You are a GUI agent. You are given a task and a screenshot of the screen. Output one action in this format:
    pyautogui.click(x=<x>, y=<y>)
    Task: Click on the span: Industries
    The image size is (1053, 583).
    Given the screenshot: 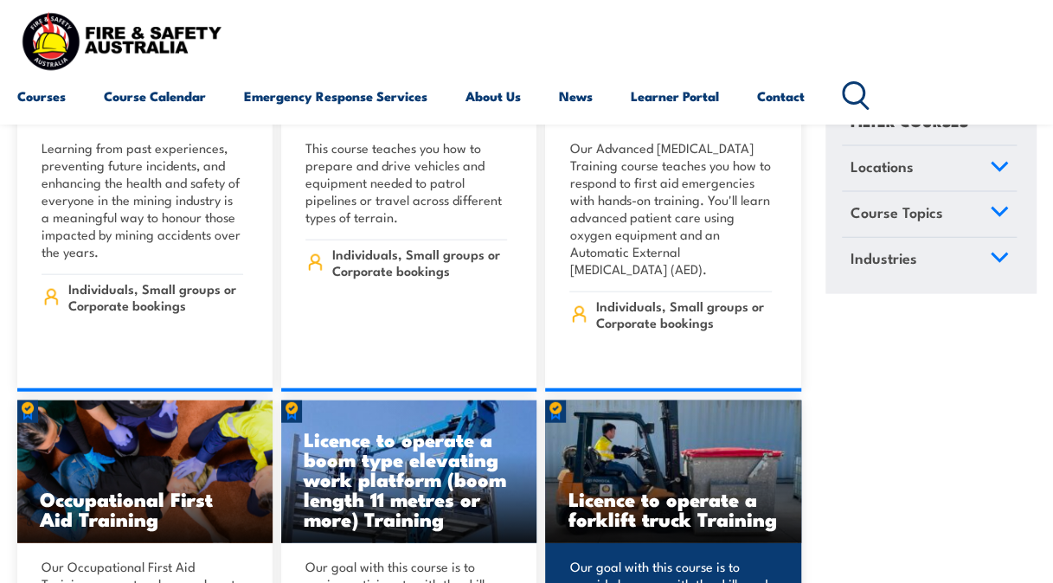 What is the action you would take?
    pyautogui.click(x=883, y=257)
    